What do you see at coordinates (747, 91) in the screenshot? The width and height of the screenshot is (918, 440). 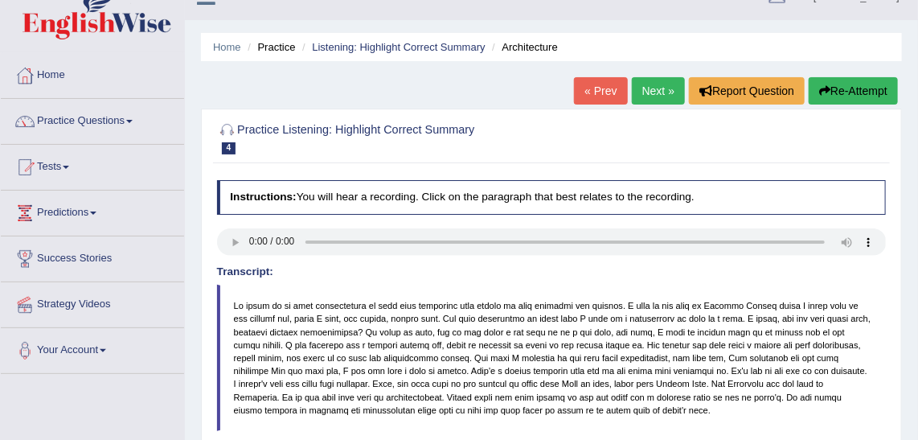 I see `button: Report Question` at bounding box center [747, 91].